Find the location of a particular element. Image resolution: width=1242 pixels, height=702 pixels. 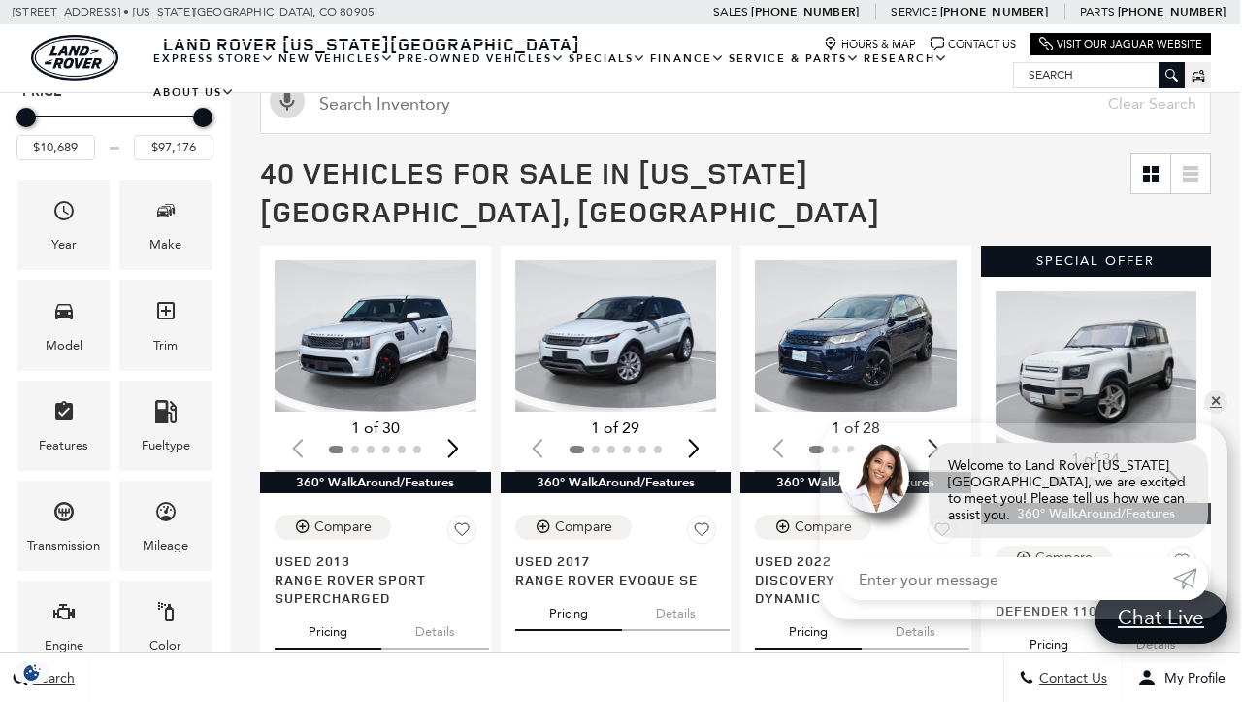

div: Price is located at coordinates (115, 130).